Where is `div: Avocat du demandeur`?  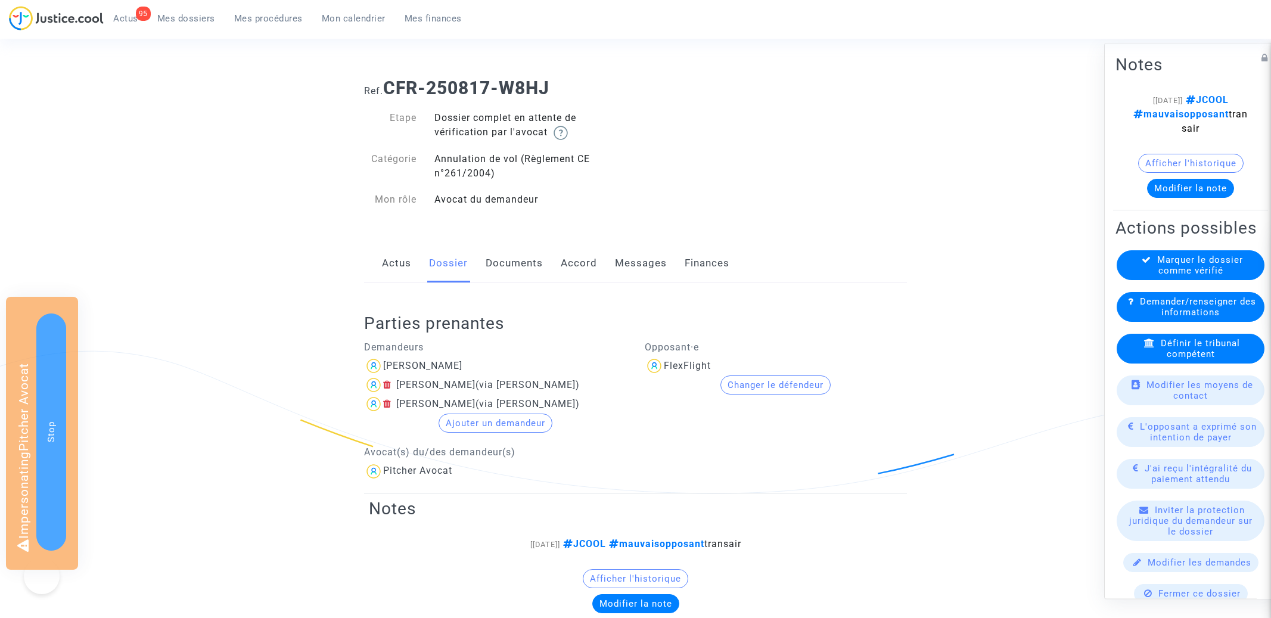
div: Avocat du demandeur is located at coordinates (530, 200).